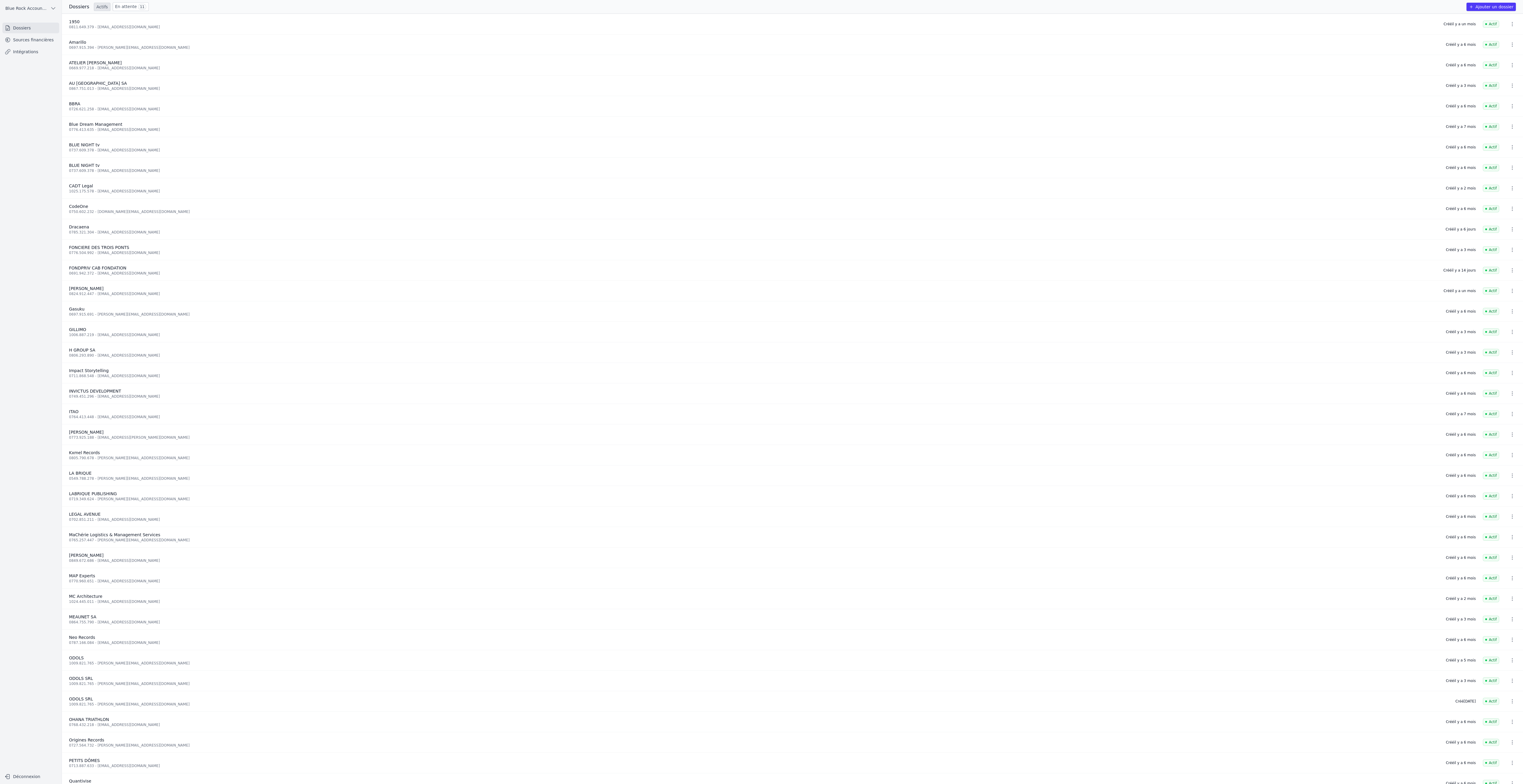 This screenshot has width=1523, height=784. I want to click on span: MC Architecture, so click(86, 596).